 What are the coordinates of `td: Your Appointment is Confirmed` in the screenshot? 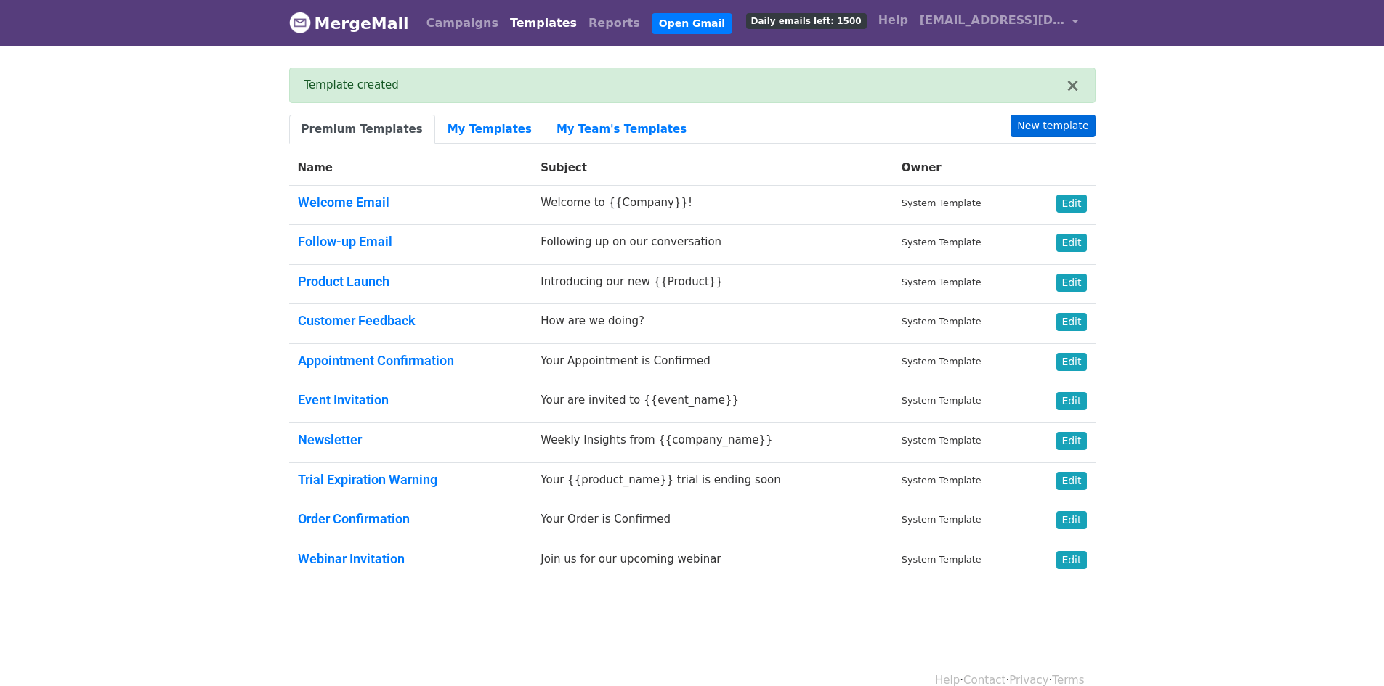 It's located at (712, 363).